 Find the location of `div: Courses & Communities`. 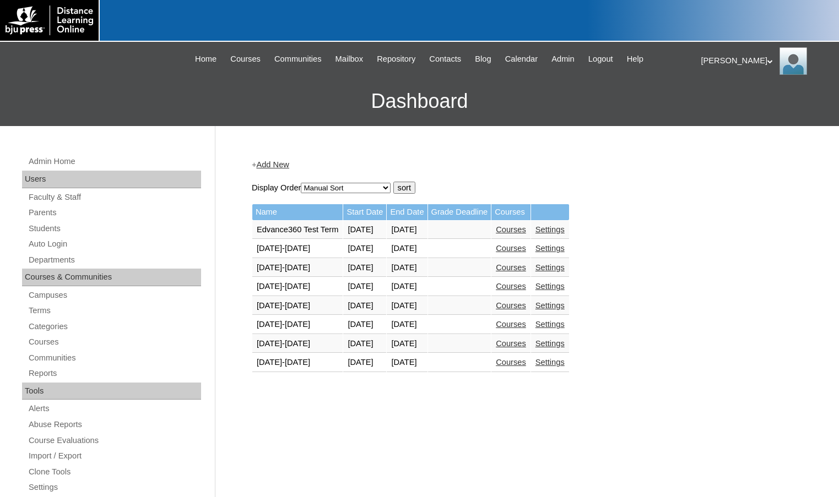

div: Courses & Communities is located at coordinates (111, 278).